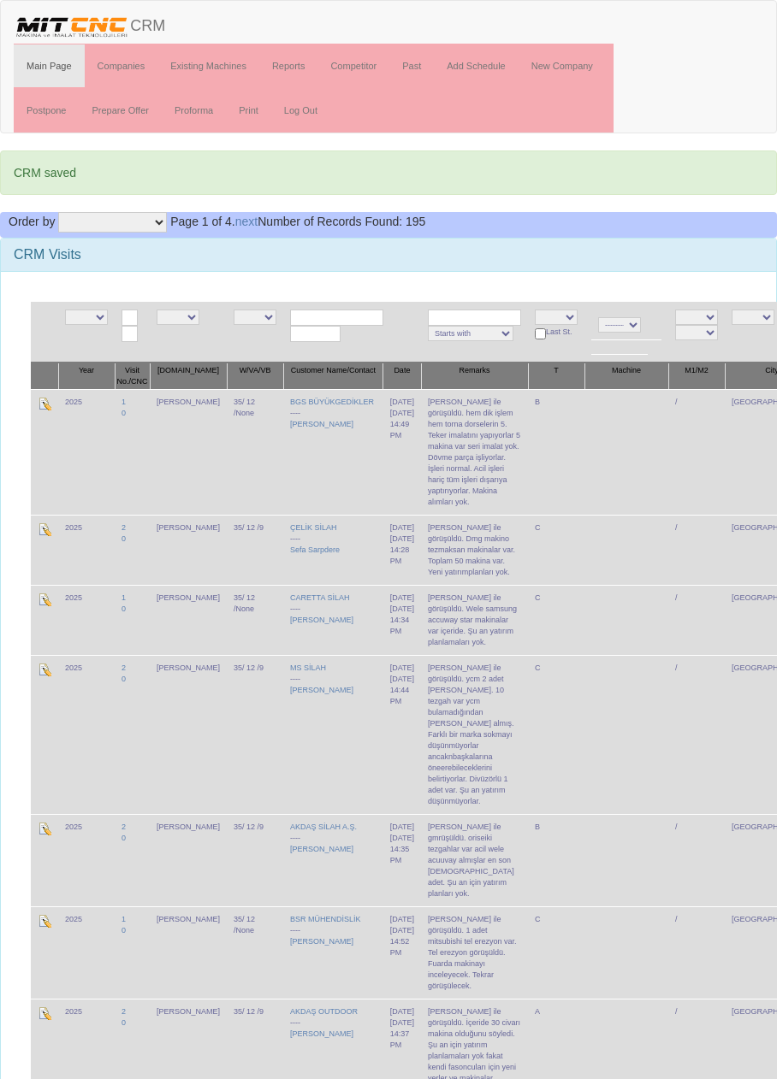 Image resolution: width=777 pixels, height=1079 pixels. Describe the element at coordinates (315, 550) in the screenshot. I see `a: Sefa Sarpdere` at that location.